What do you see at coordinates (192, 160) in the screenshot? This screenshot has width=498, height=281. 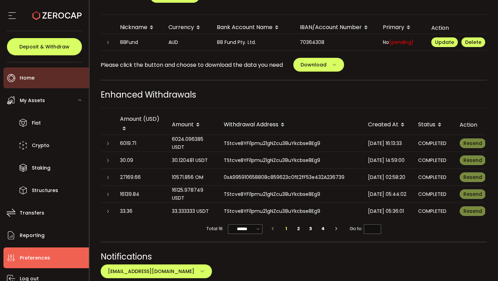 I see `div: 30.120481 USDT` at bounding box center [192, 160].